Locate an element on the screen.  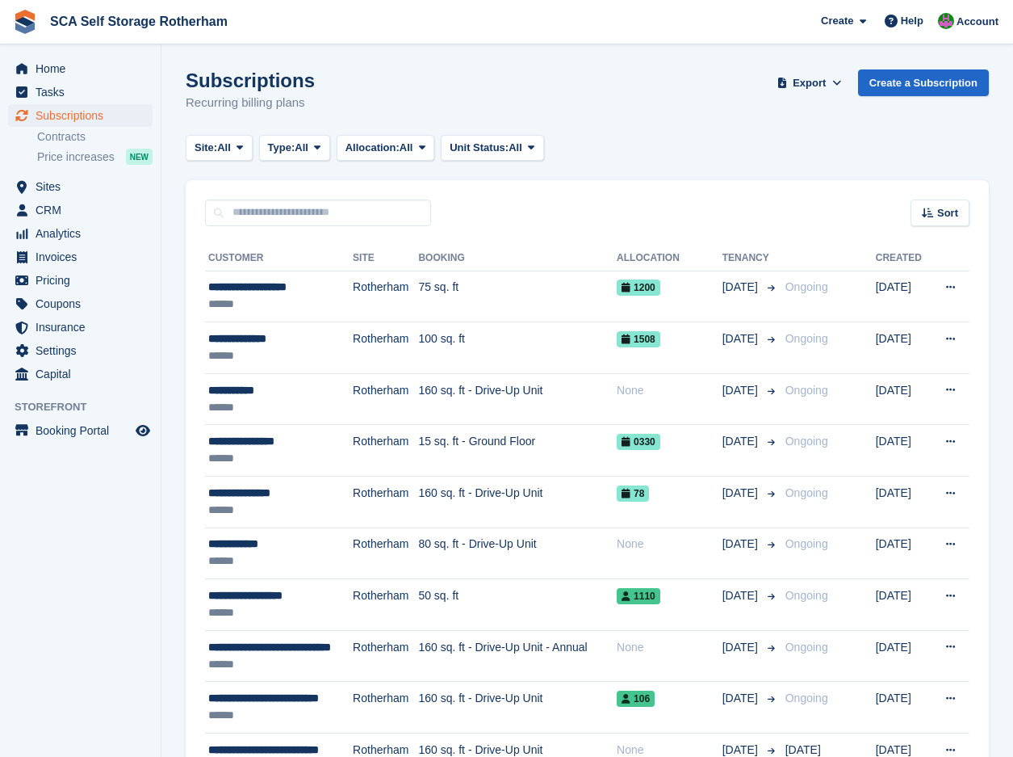
span: Sites is located at coordinates (84, 187).